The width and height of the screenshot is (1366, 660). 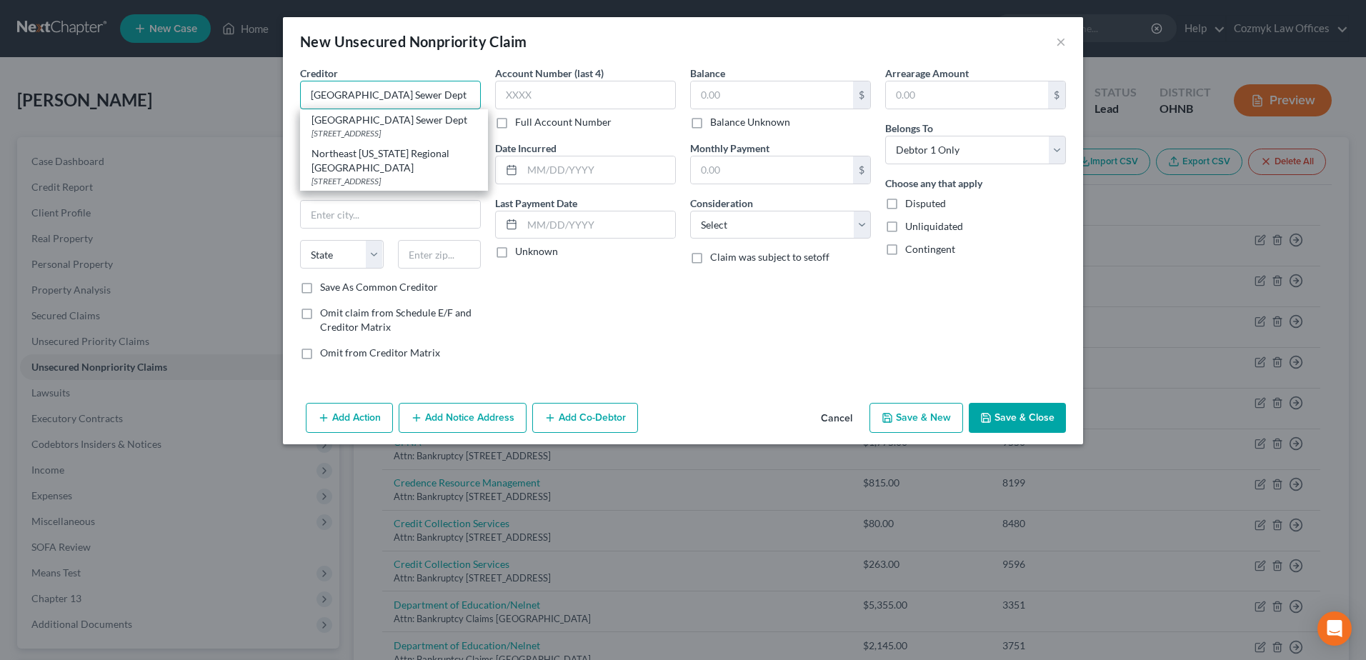 What do you see at coordinates (770, 257) in the screenshot?
I see `span: Claim was subject to setoff` at bounding box center [770, 257].